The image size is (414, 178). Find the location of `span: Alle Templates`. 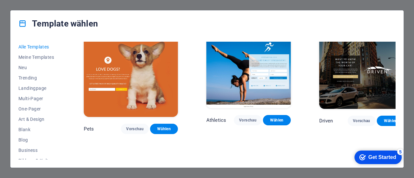

span: Alle Templates is located at coordinates (37, 47).